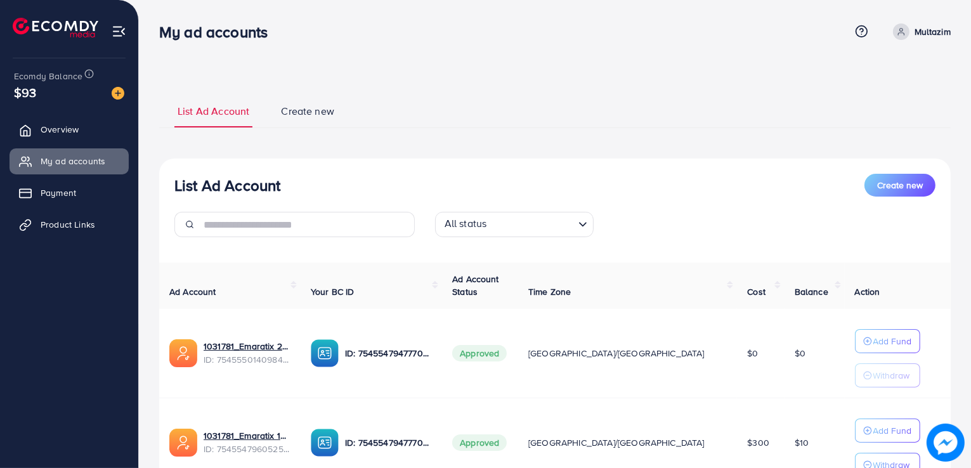 Image resolution: width=971 pixels, height=468 pixels. What do you see at coordinates (48, 76) in the screenshot?
I see `span: Ecomdy Balance` at bounding box center [48, 76].